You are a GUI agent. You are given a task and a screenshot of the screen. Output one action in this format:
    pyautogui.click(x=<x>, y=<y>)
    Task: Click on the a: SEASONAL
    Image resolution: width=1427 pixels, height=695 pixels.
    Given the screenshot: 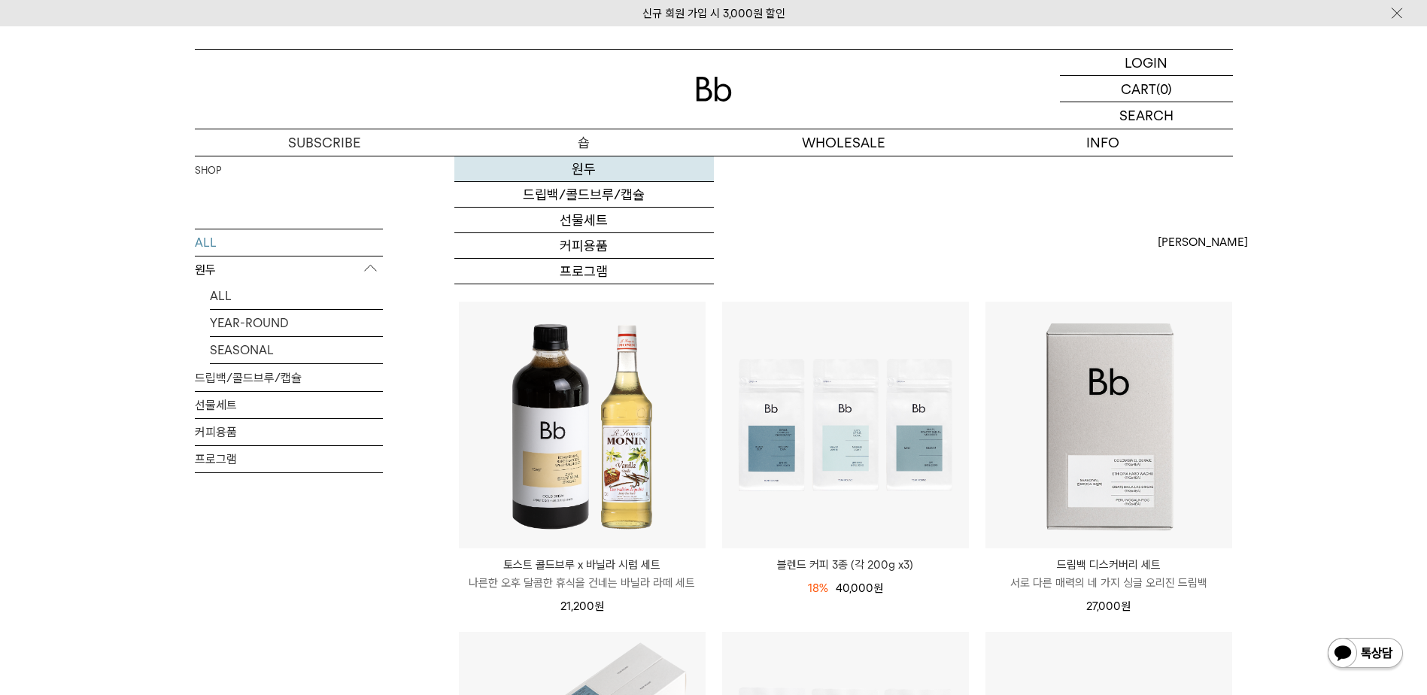 What is the action you would take?
    pyautogui.click(x=296, y=350)
    